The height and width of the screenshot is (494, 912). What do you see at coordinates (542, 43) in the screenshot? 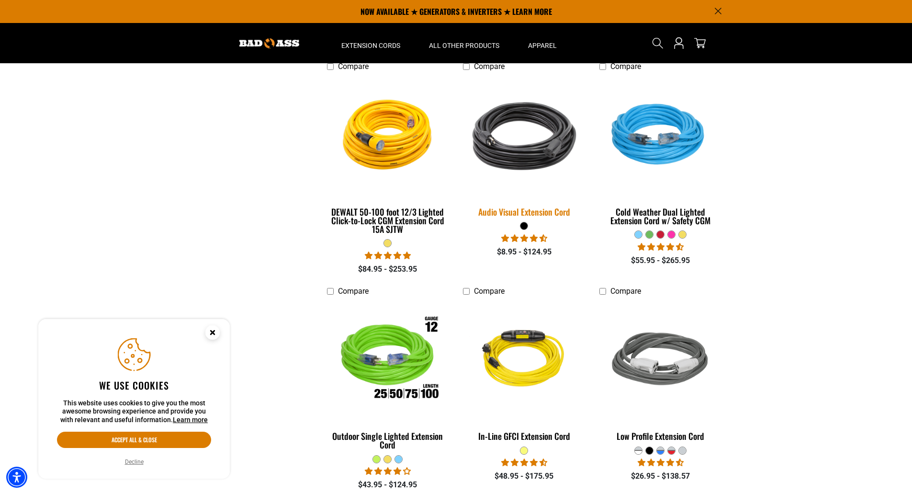
I see `summary: Apparel` at bounding box center [542, 43].